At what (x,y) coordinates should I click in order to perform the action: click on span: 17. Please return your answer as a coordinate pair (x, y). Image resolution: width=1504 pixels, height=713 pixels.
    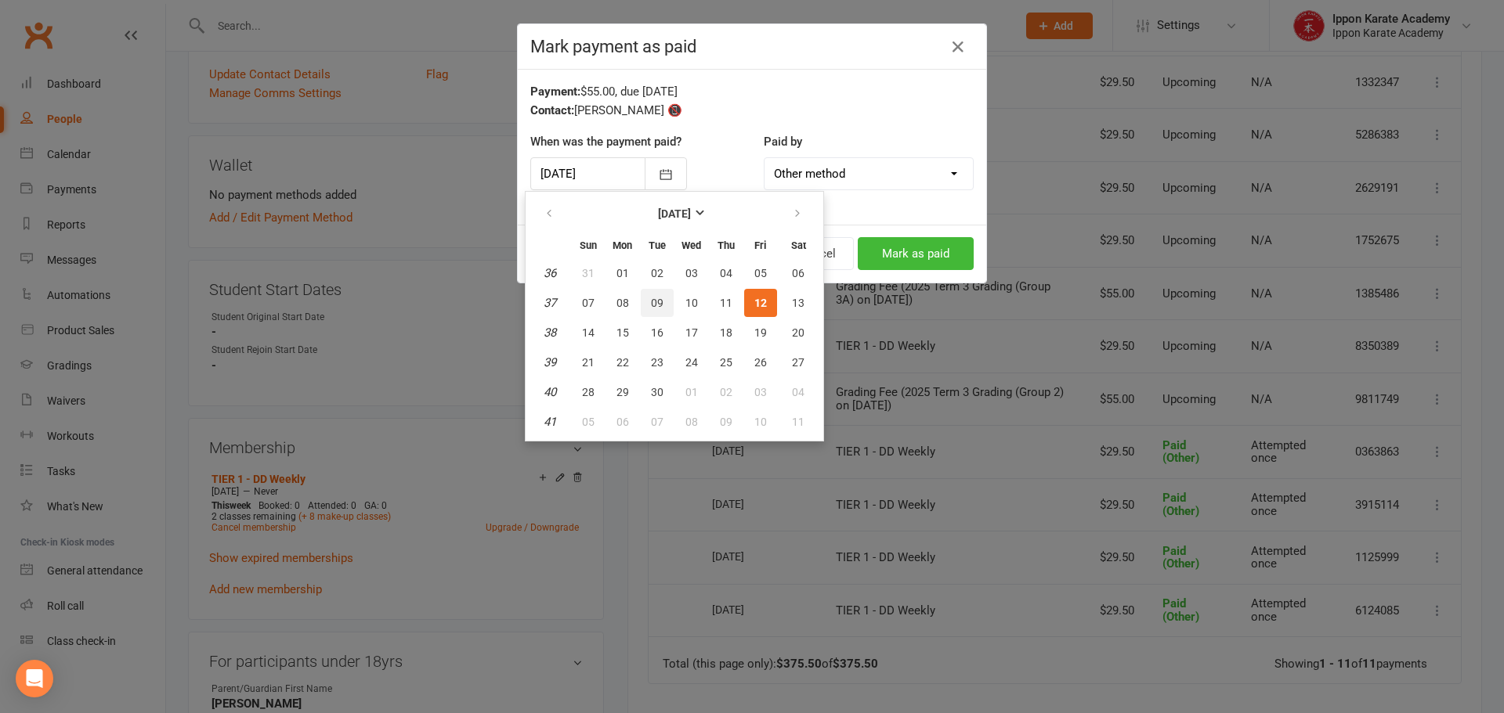
    Looking at the image, I should click on (691, 333).